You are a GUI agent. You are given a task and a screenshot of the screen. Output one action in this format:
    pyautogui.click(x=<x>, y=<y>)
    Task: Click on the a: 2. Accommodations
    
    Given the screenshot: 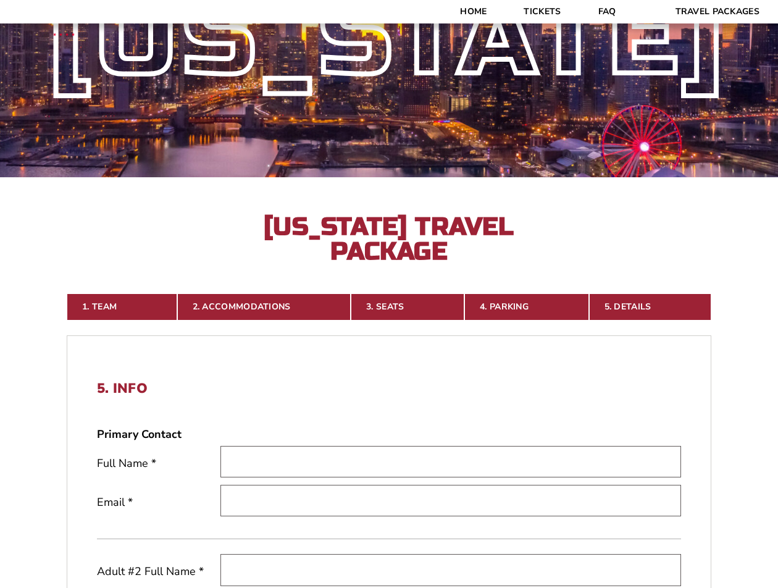 What is the action you would take?
    pyautogui.click(x=264, y=307)
    